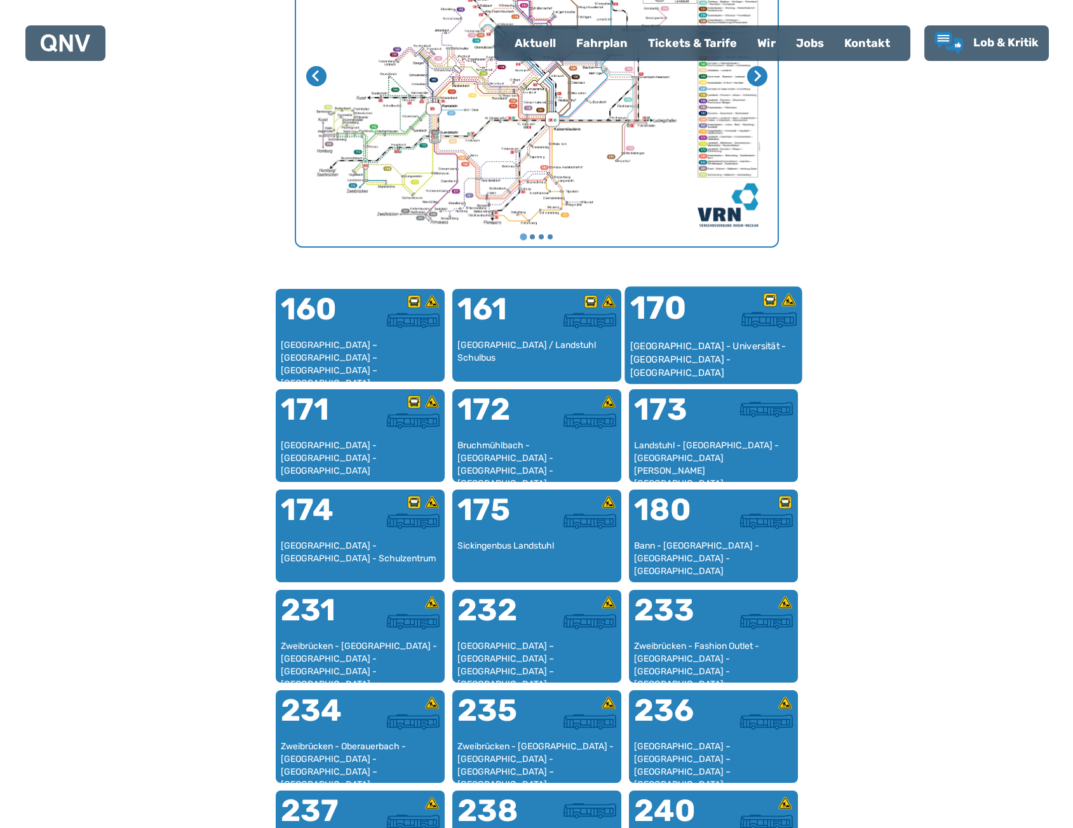  I want to click on a: Fahrplan, so click(601, 43).